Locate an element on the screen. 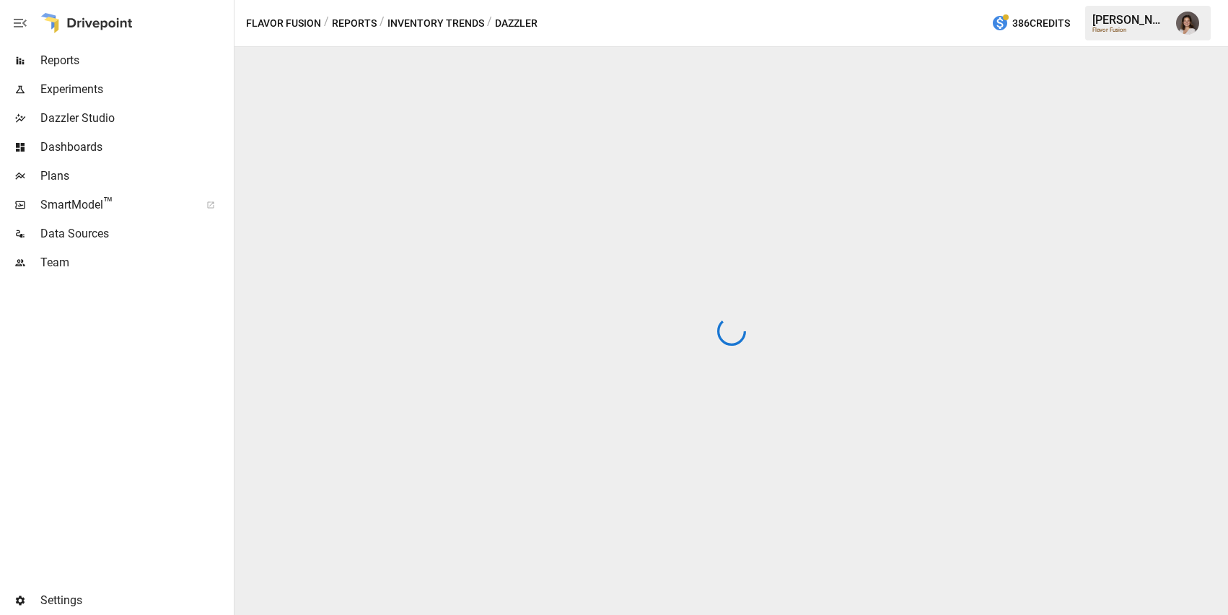  span: Team is located at coordinates (136, 263).